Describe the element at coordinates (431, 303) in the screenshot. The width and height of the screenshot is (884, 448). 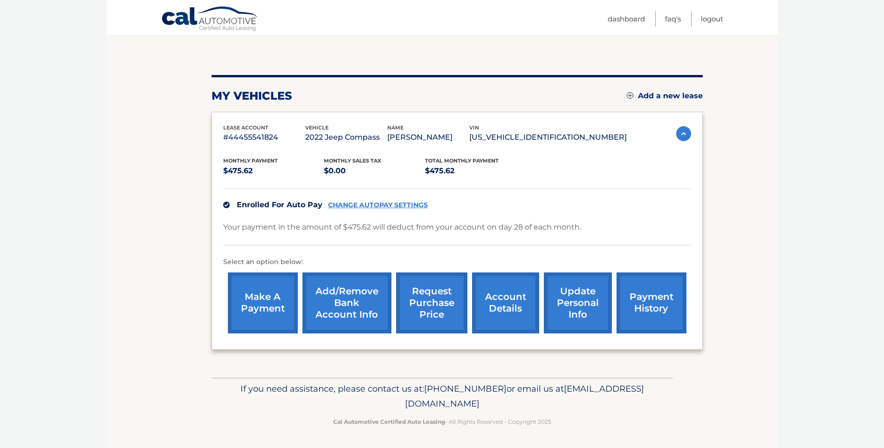
I see `a: request purchase price` at that location.